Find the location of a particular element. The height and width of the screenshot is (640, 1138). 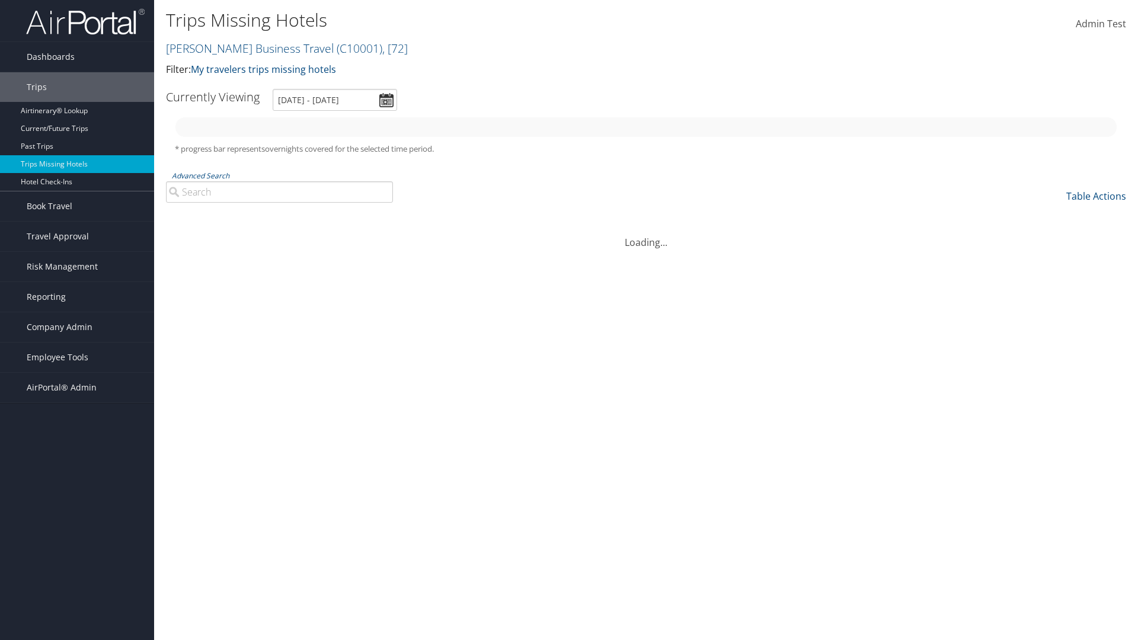

h1: Trips Missing Hotels is located at coordinates (486, 20).